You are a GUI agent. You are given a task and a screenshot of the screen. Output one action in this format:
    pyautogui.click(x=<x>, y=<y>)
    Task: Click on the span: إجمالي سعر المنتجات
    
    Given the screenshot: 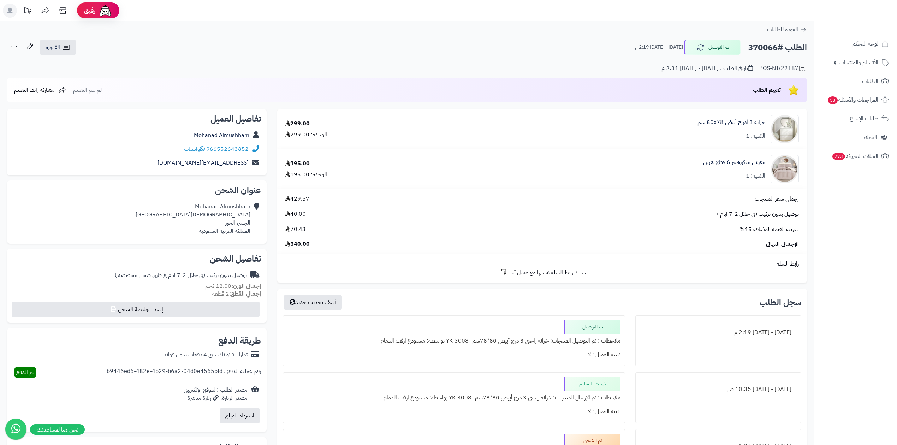 What is the action you would take?
    pyautogui.click(x=777, y=199)
    